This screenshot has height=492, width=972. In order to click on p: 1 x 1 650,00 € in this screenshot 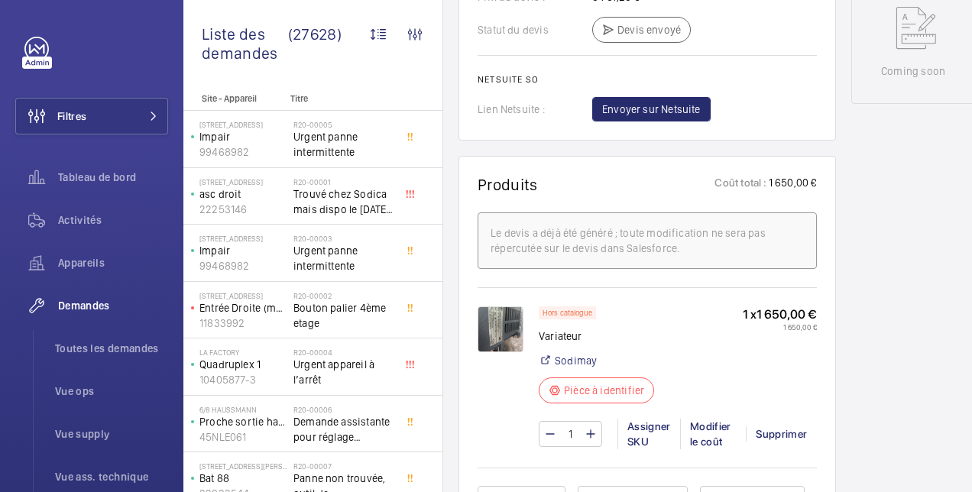, I will do `click(780, 314)`.